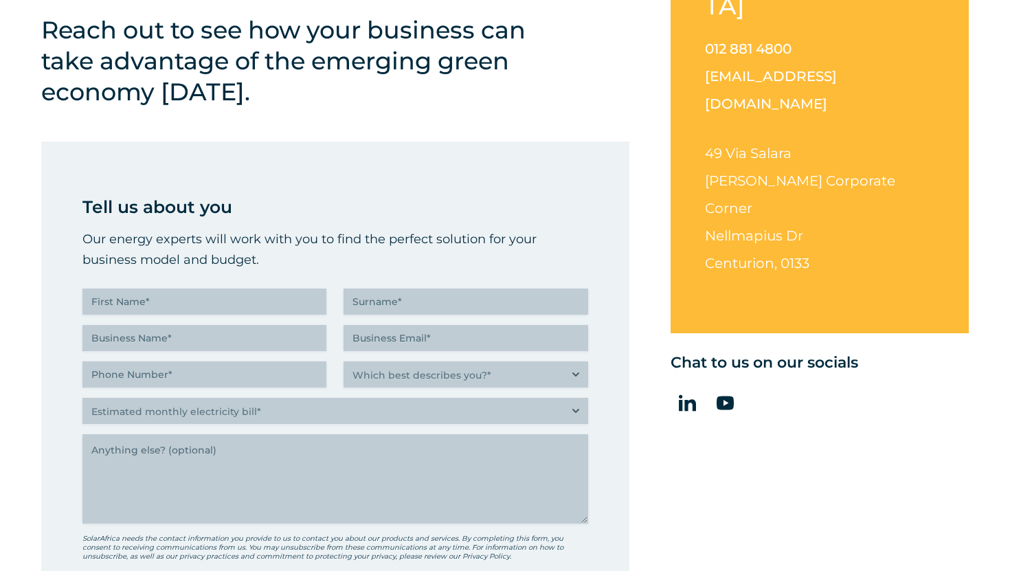  Describe the element at coordinates (465, 302) in the screenshot. I see `input: Surname*` at that location.